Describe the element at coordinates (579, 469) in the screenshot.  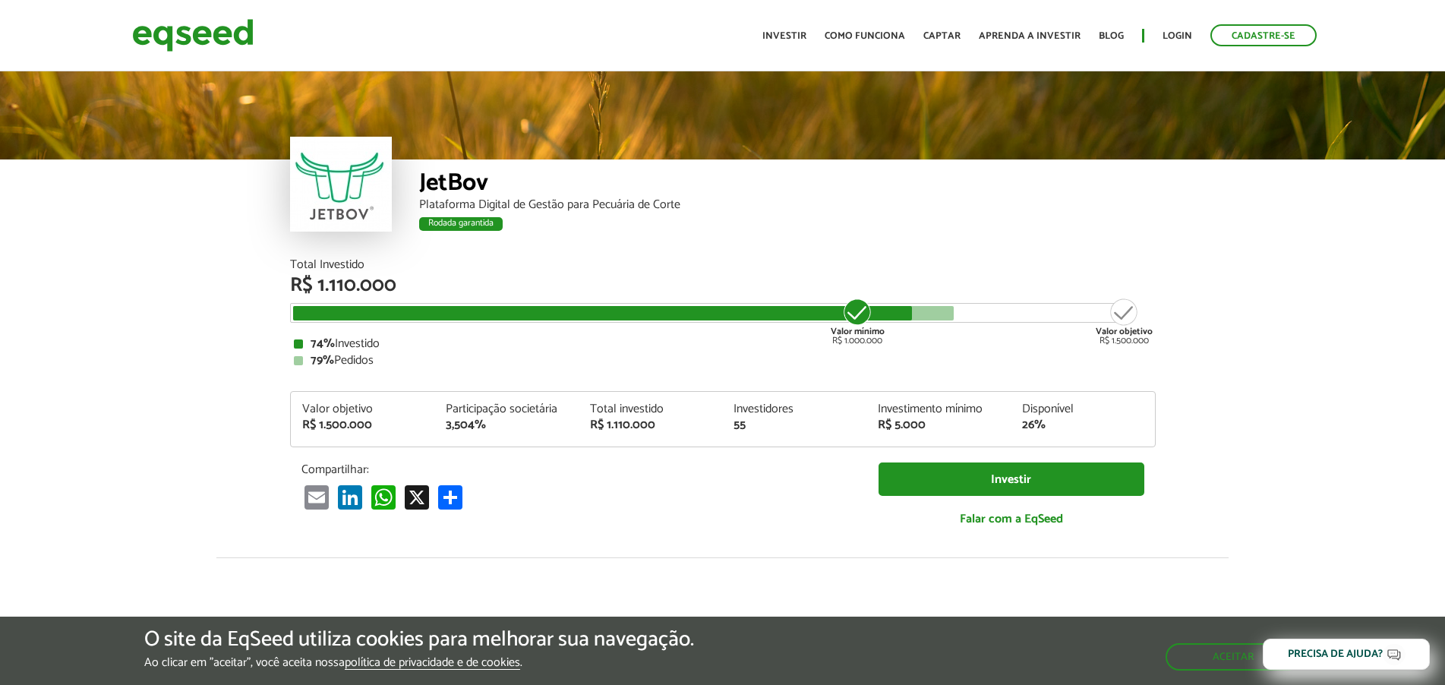
I see `p: Compartilhar:` at that location.